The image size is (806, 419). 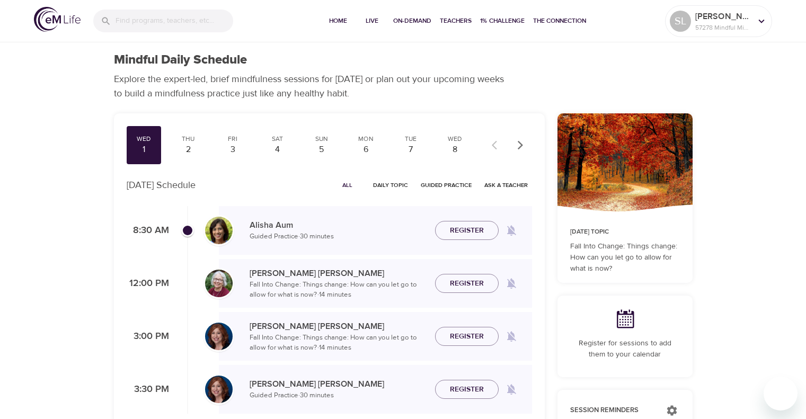 What do you see at coordinates (148, 283) in the screenshot?
I see `p: 12:00 PM` at bounding box center [148, 283].